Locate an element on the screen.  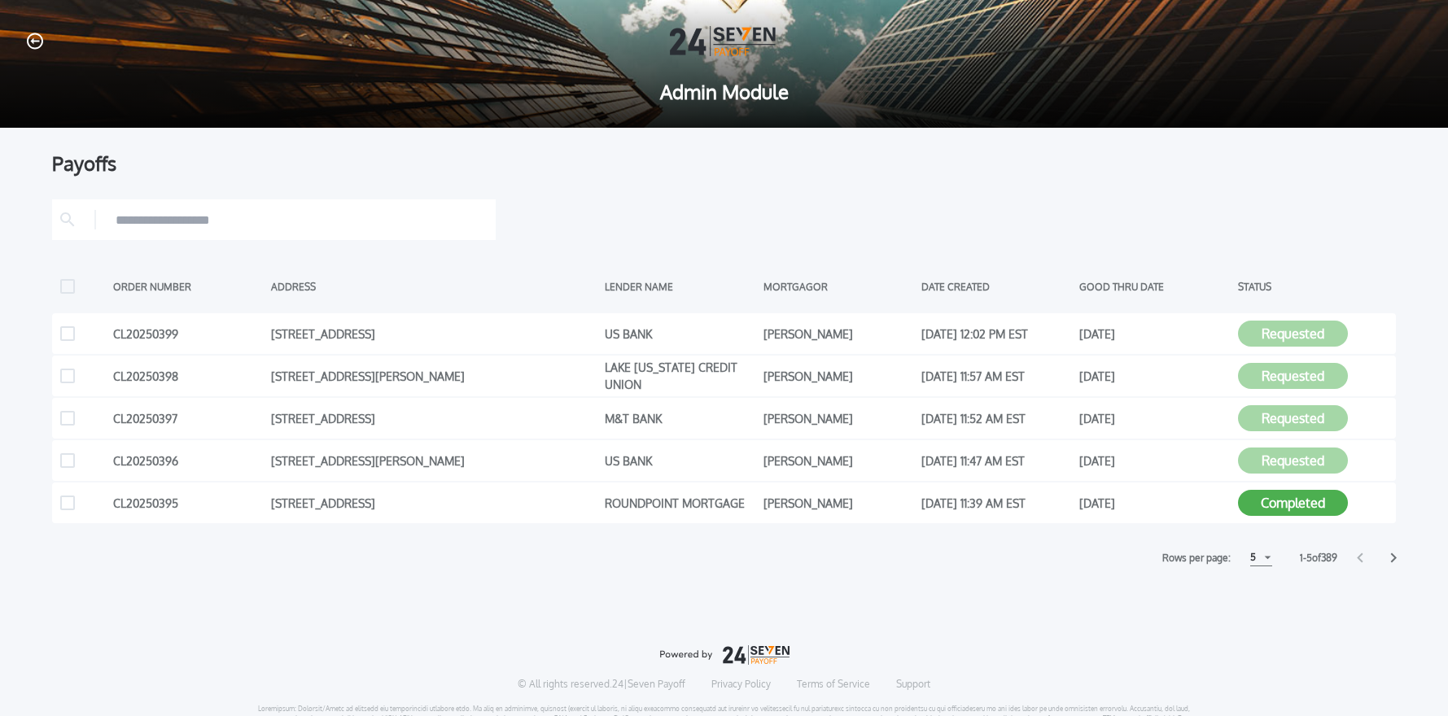
div: M&T BANK is located at coordinates (680, 418).